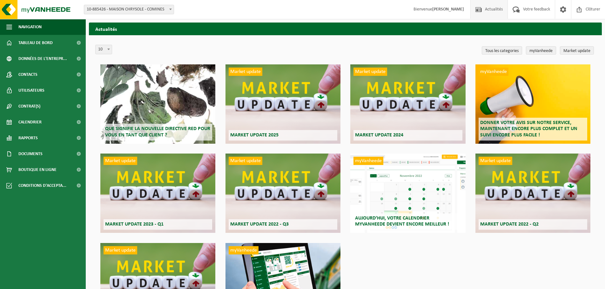 The image size is (605, 289). What do you see at coordinates (158, 193) in the screenshot?
I see `a: Market update Market update 2023 - Q1` at bounding box center [158, 193].